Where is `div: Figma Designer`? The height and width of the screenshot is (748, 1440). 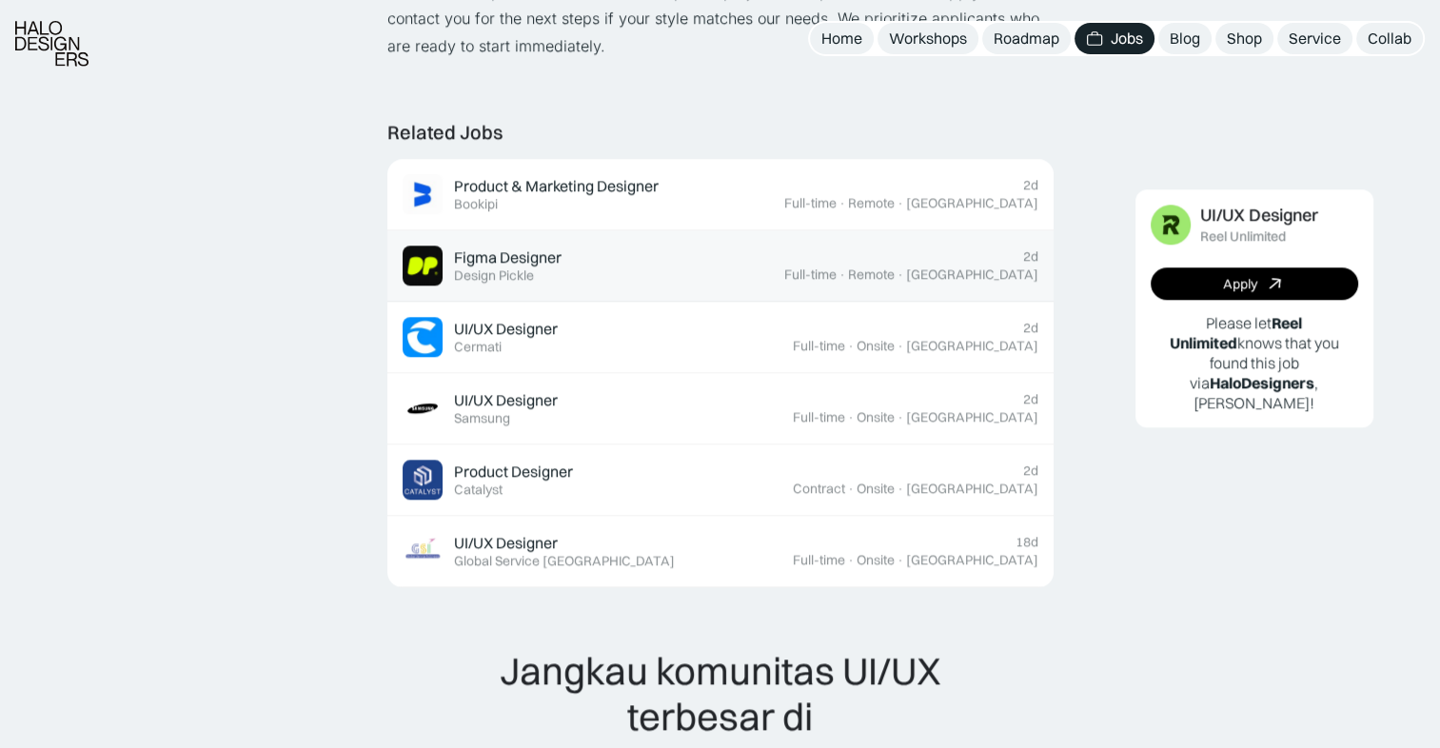 div: Figma Designer is located at coordinates (507, 257).